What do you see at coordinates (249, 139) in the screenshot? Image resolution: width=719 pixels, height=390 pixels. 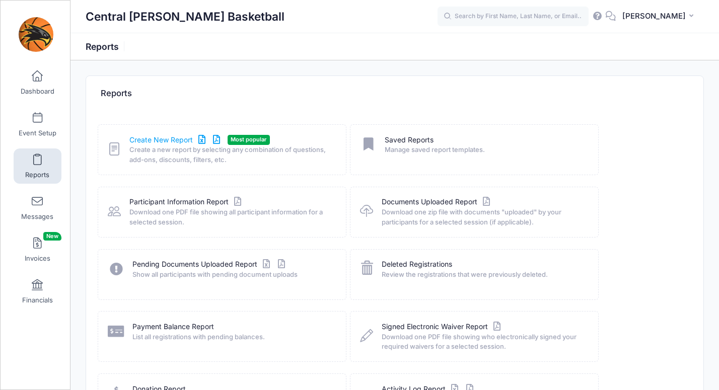 I see `span: Most popular` at bounding box center [249, 139].